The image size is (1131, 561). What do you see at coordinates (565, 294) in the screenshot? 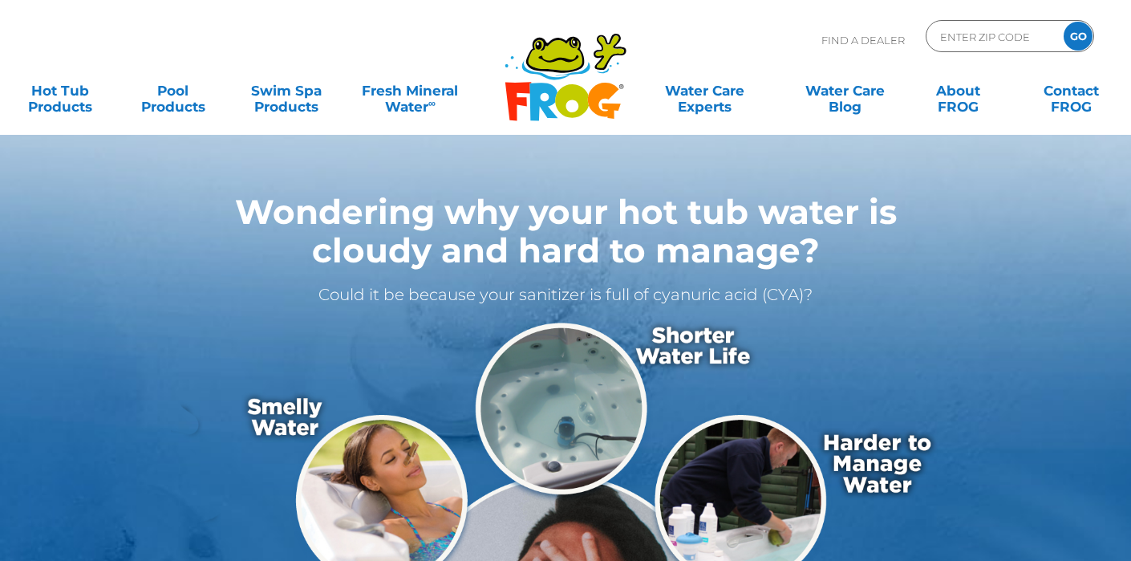
I see `p: Could it be because your sanitizer is full of cyanuric acid (CYA)?` at bounding box center [565, 294].